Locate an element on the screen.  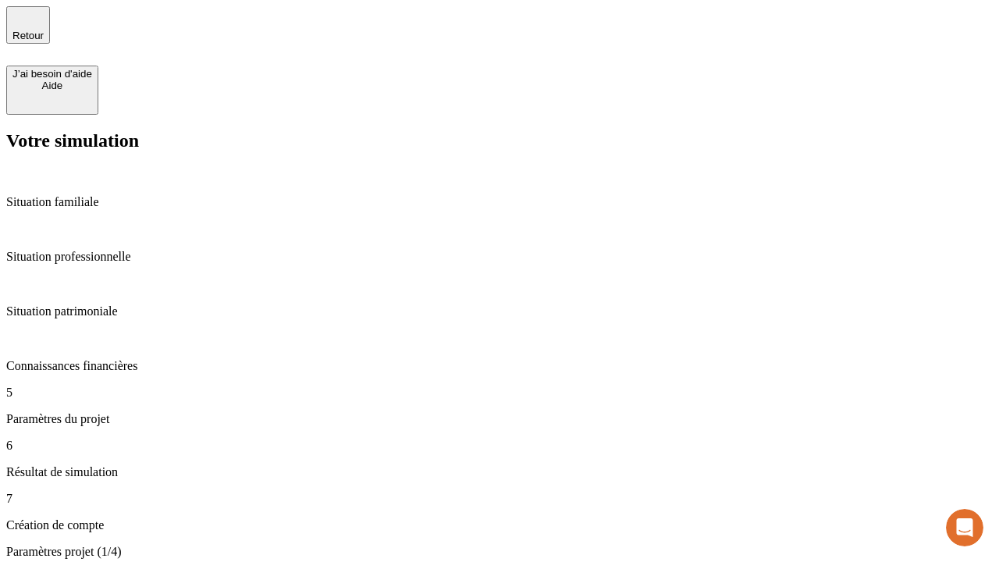
p: 6 is located at coordinates (500, 446).